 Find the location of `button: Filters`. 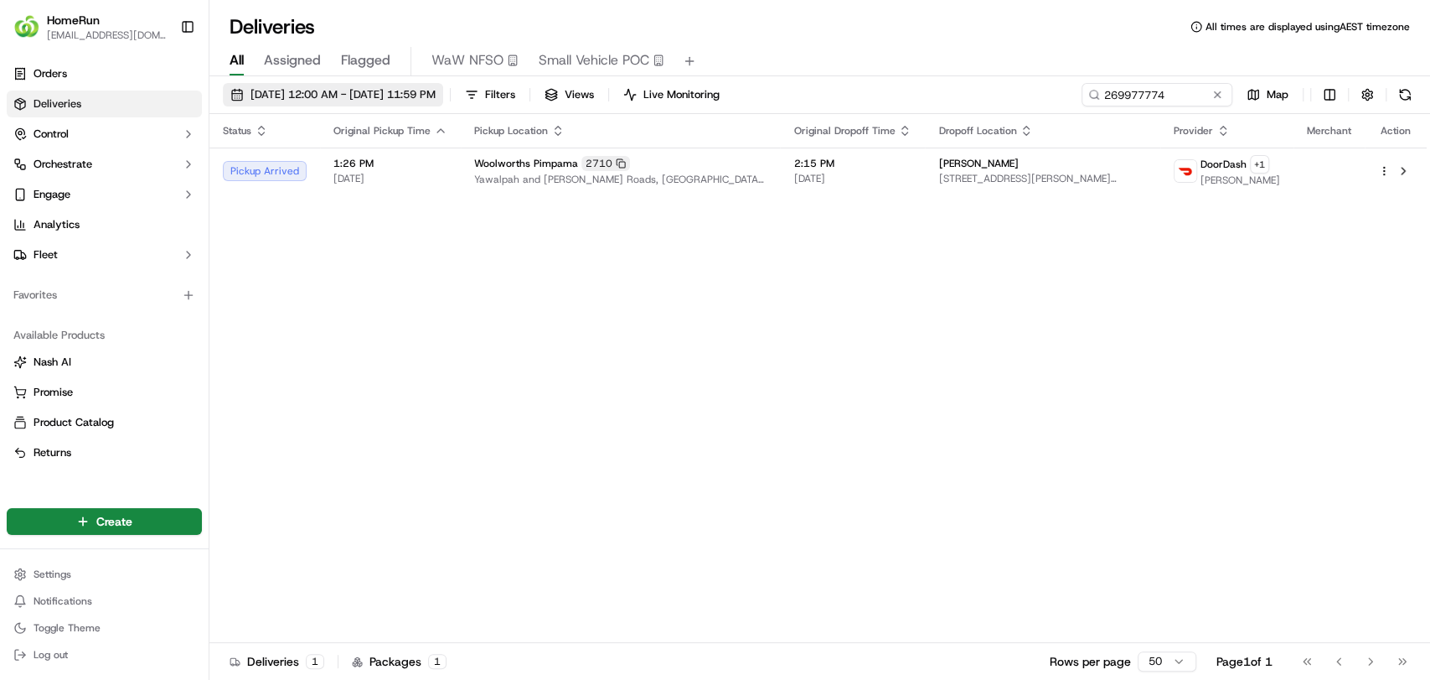

button: Filters is located at coordinates (490, 95).